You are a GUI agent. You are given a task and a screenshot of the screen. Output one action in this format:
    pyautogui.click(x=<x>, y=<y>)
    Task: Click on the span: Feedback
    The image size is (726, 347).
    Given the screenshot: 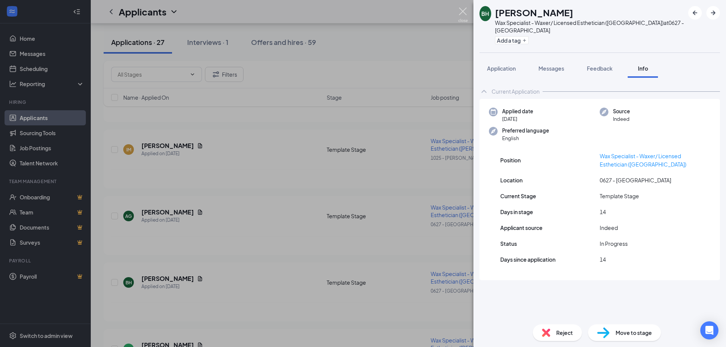 What is the action you would take?
    pyautogui.click(x=600, y=68)
    